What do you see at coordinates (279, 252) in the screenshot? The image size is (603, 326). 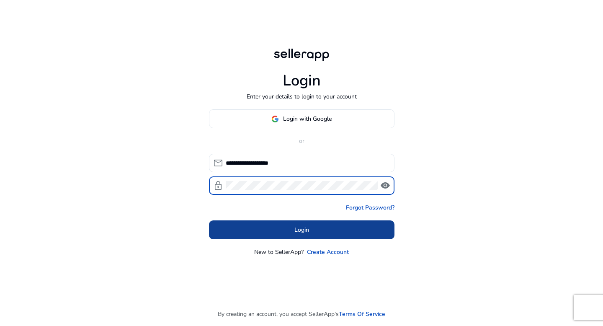 I see `p: New to SellerApp?` at bounding box center [279, 252].